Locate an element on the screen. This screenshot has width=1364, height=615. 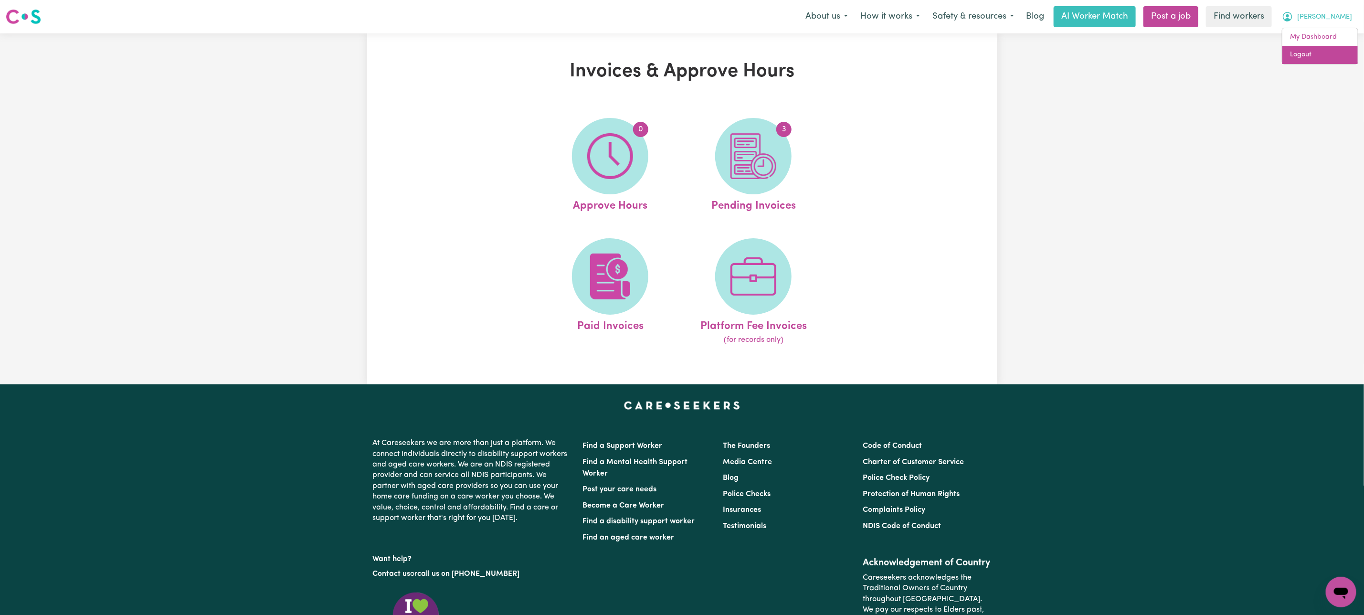
a: AI Worker Match is located at coordinates (1095, 17).